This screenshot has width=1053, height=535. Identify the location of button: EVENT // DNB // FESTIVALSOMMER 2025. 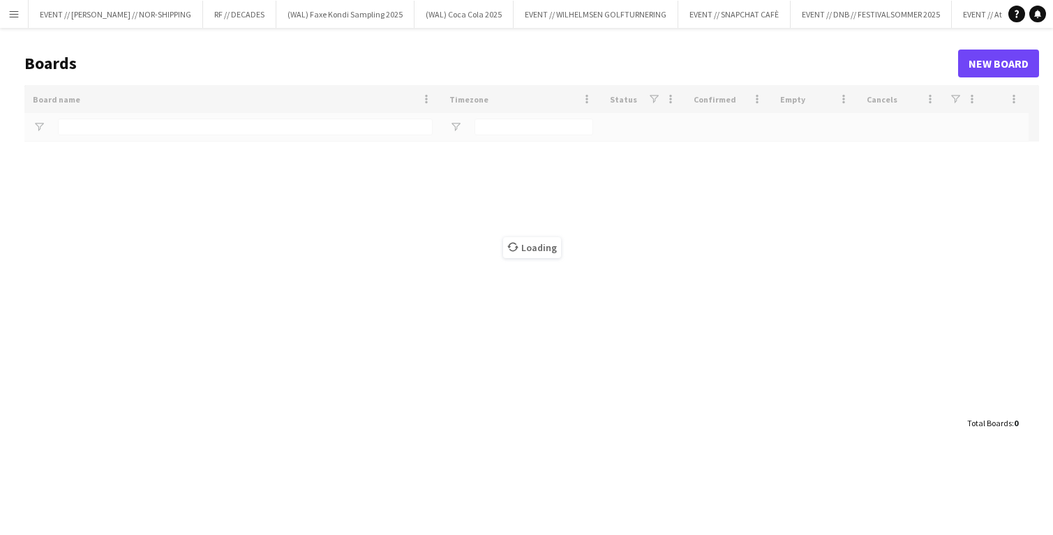
(871, 14).